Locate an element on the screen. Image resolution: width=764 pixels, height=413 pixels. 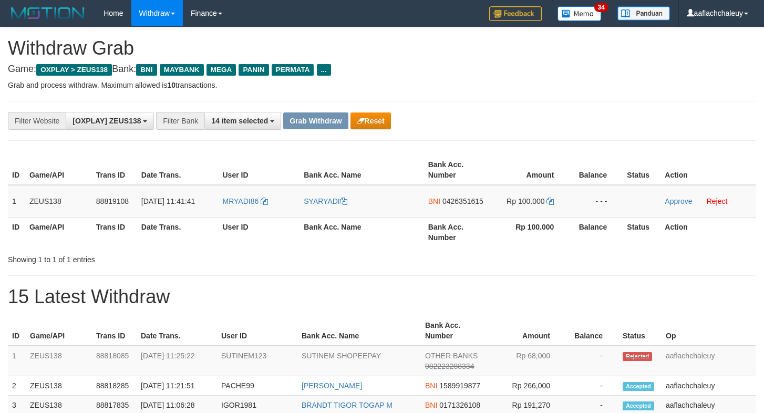
div: Filter Website is located at coordinates (37, 121).